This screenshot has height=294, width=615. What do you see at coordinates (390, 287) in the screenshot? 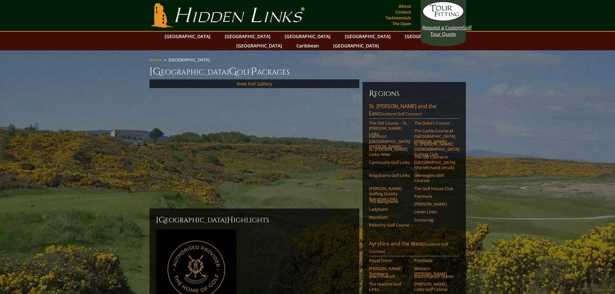
I see `a: The Machrie Golf Links` at bounding box center [390, 287].